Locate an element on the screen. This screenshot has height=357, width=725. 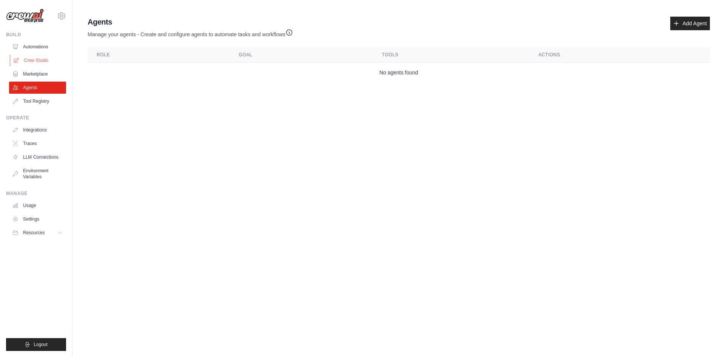
div: Manage is located at coordinates (36, 193).